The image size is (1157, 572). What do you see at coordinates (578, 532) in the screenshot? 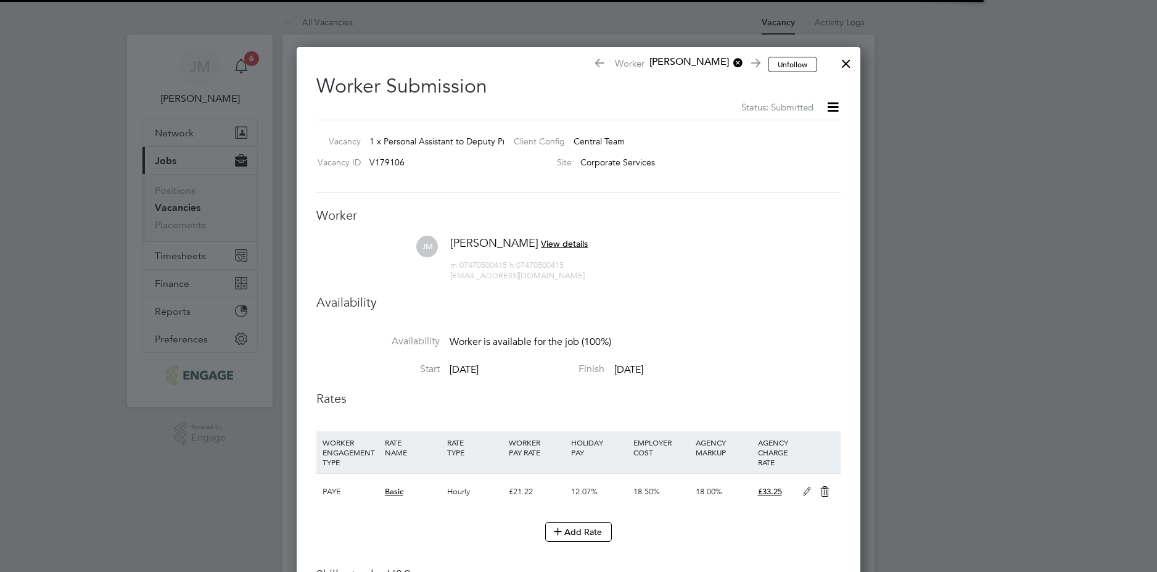
I see `button: Add Rate` at bounding box center [578, 532].